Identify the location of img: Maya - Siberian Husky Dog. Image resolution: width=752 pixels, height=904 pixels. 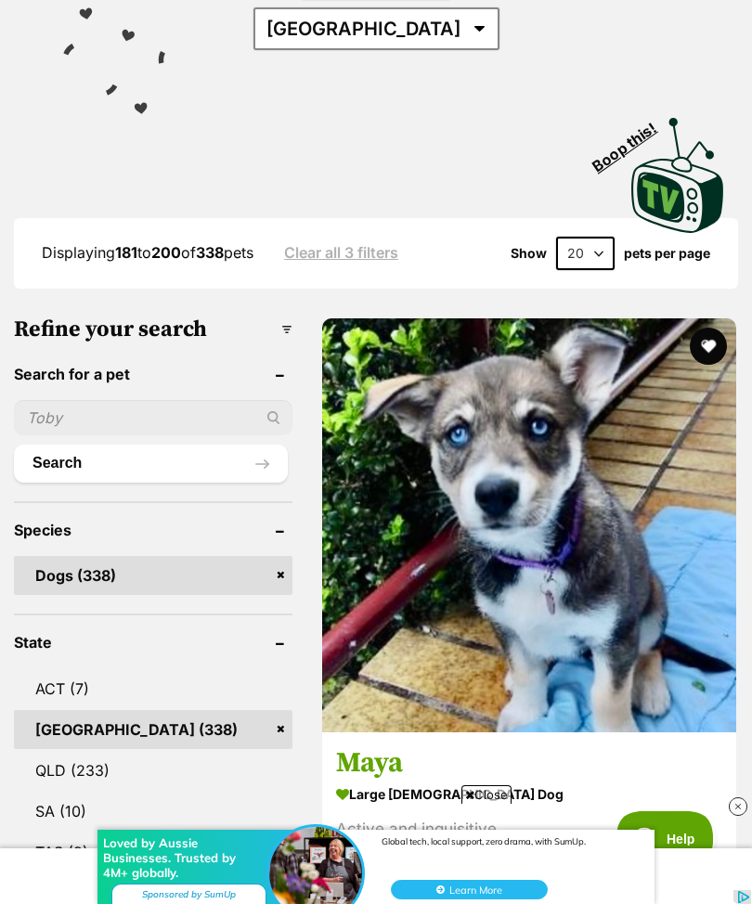
(529, 525).